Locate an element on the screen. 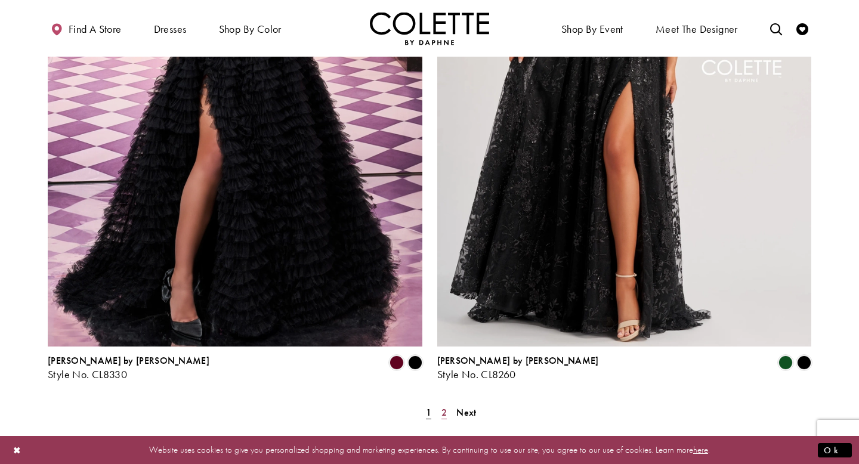  a: Page 2 is located at coordinates (444, 412).